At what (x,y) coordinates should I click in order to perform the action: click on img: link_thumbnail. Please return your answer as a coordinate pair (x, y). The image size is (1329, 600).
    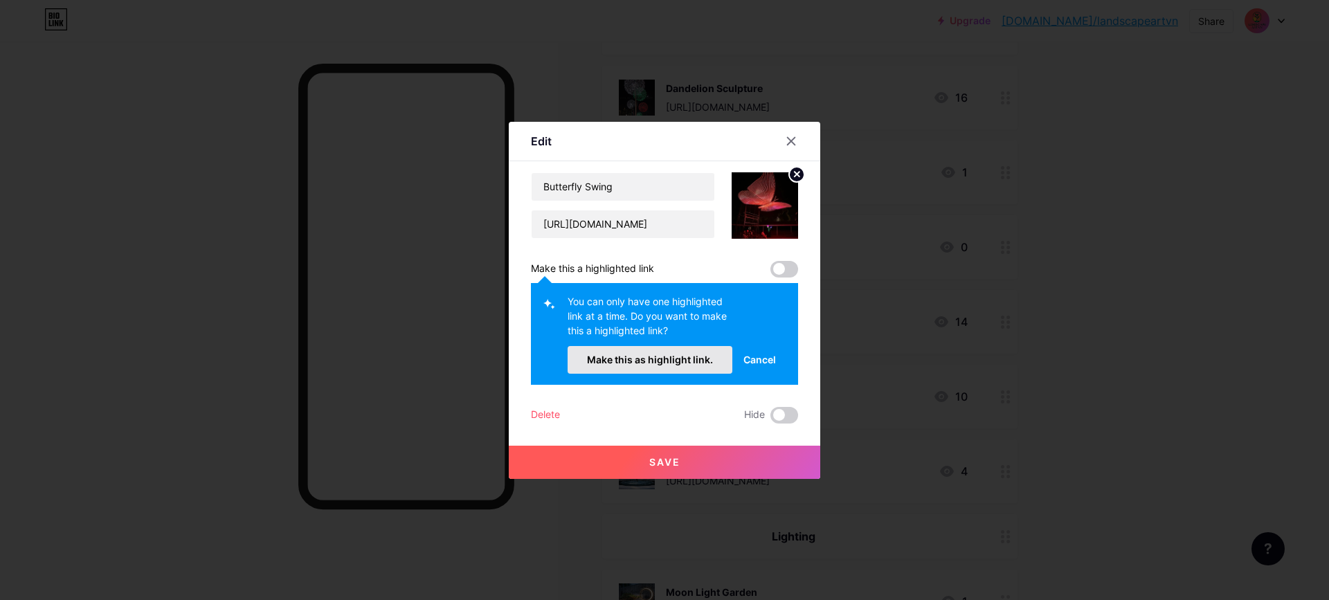
    Looking at the image, I should click on (765, 206).